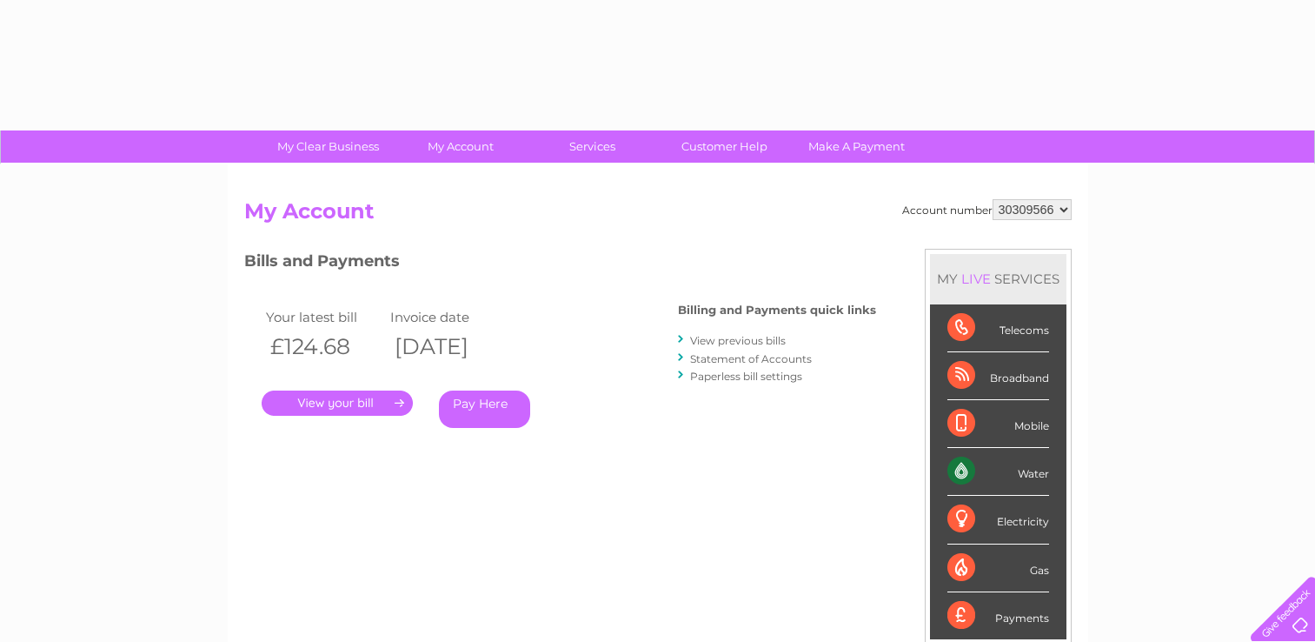 Image resolution: width=1315 pixels, height=642 pixels. I want to click on a: Paperless bill settings, so click(746, 376).